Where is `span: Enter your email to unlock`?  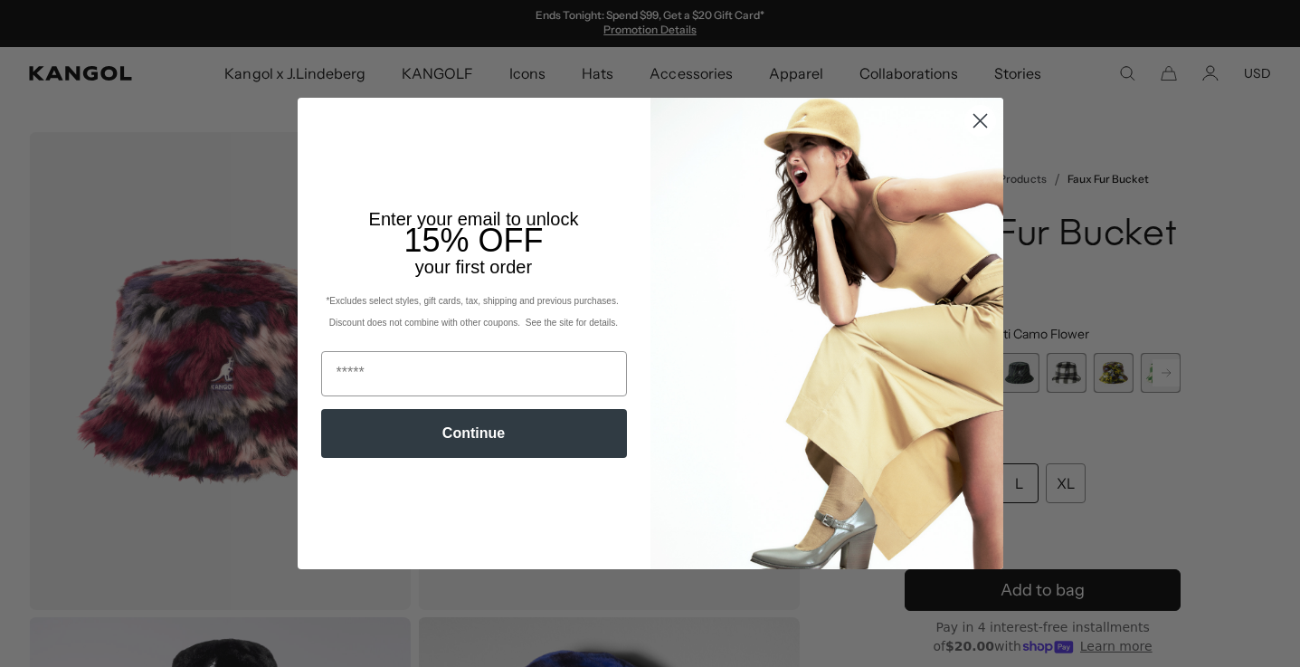
span: Enter your email to unlock is located at coordinates (474, 219).